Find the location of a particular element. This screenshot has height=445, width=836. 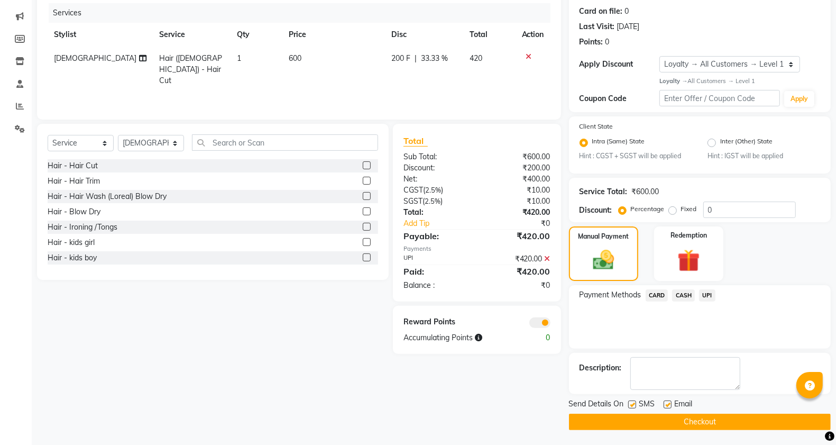

label: Manual Payment is located at coordinates (603, 236).